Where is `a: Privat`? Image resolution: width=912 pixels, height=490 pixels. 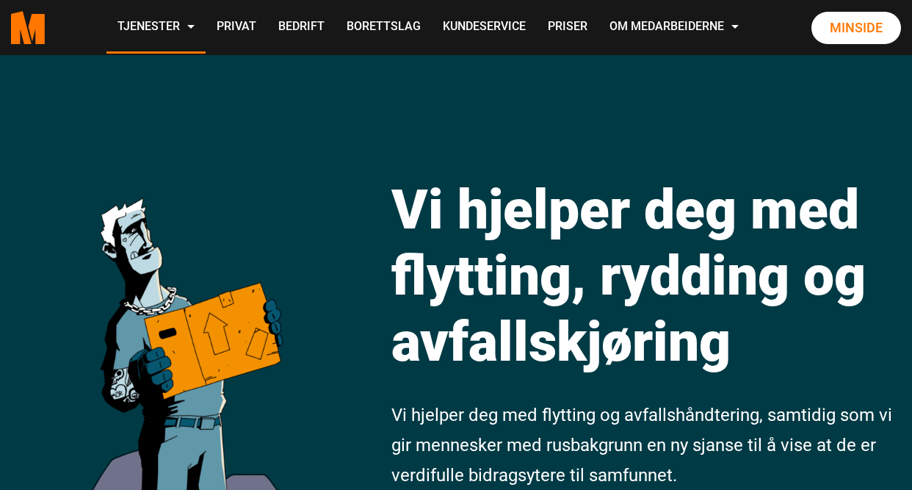 a: Privat is located at coordinates (236, 27).